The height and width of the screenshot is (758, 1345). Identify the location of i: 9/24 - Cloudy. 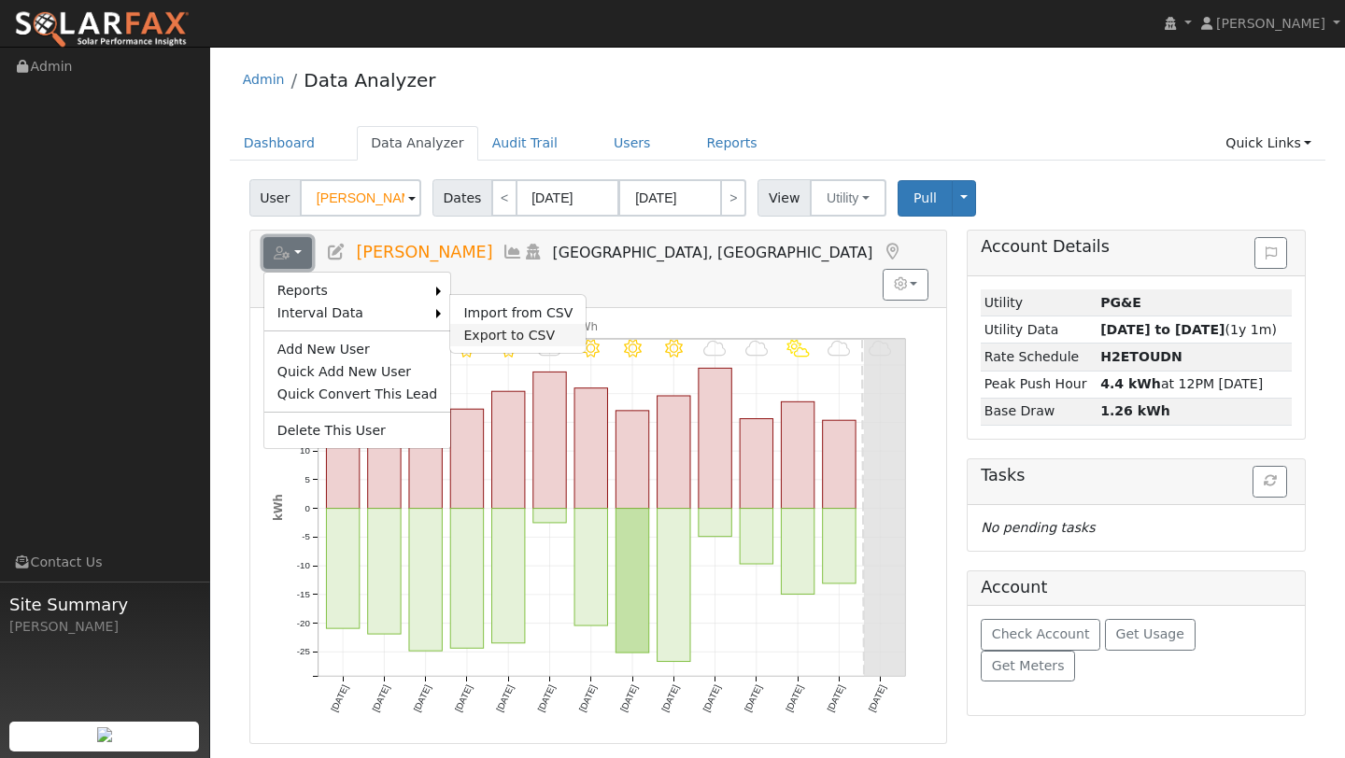
(549, 348).